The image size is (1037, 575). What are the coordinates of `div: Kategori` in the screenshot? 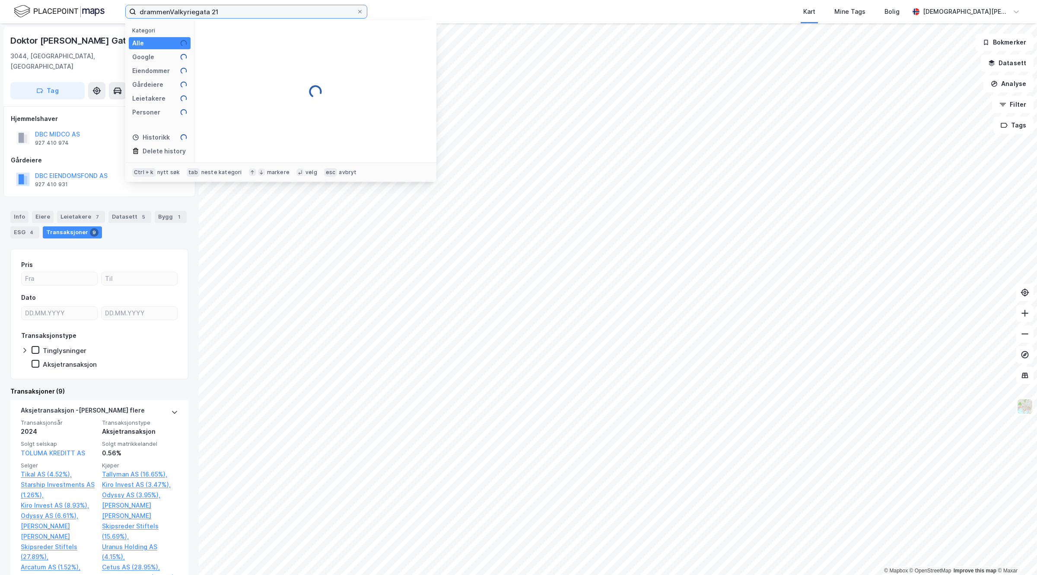 It's located at (161, 30).